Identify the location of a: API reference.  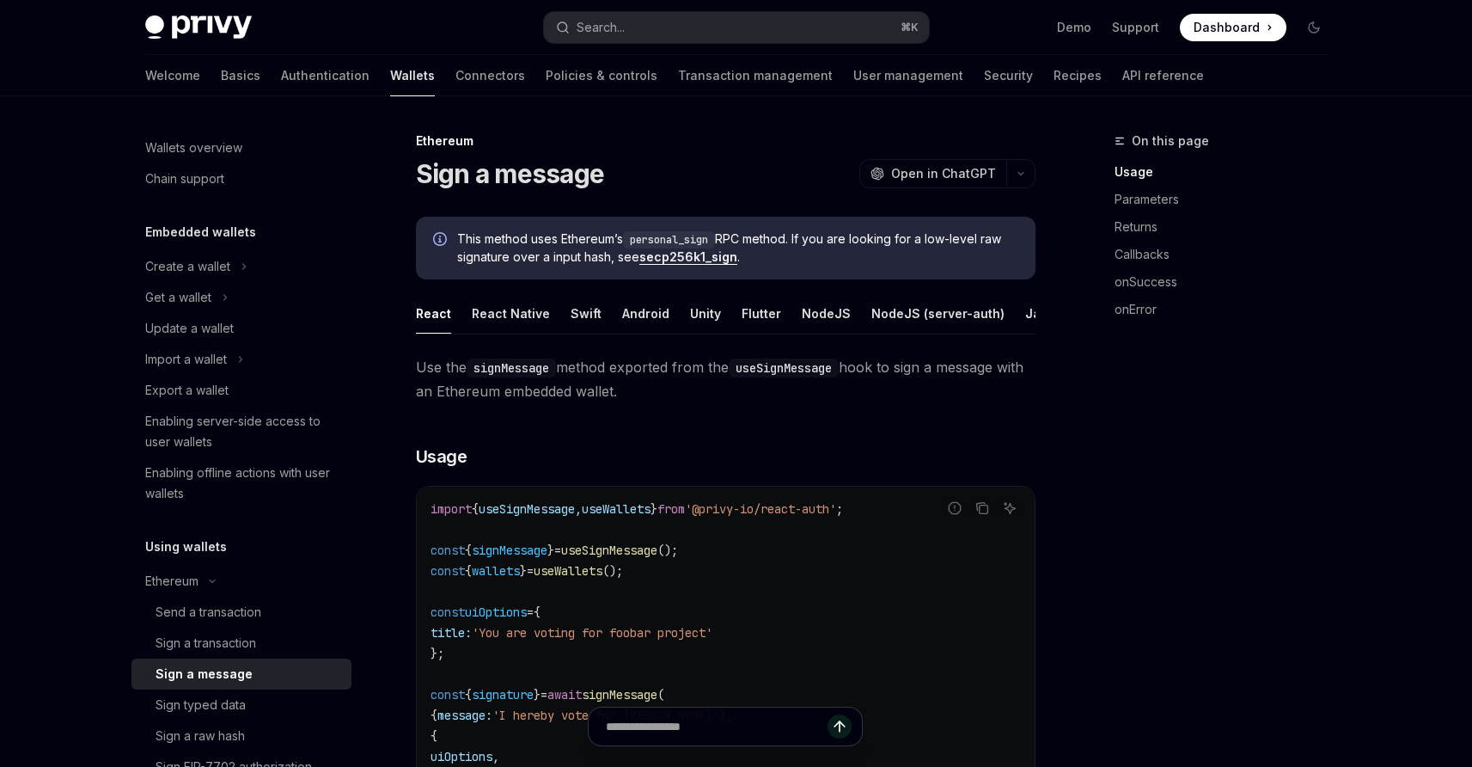
(1163, 76).